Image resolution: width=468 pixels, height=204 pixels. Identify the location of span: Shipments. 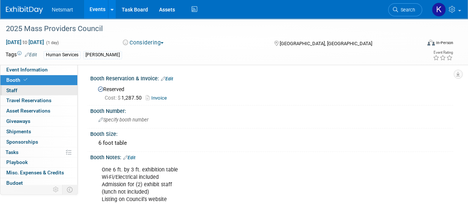
(18, 131).